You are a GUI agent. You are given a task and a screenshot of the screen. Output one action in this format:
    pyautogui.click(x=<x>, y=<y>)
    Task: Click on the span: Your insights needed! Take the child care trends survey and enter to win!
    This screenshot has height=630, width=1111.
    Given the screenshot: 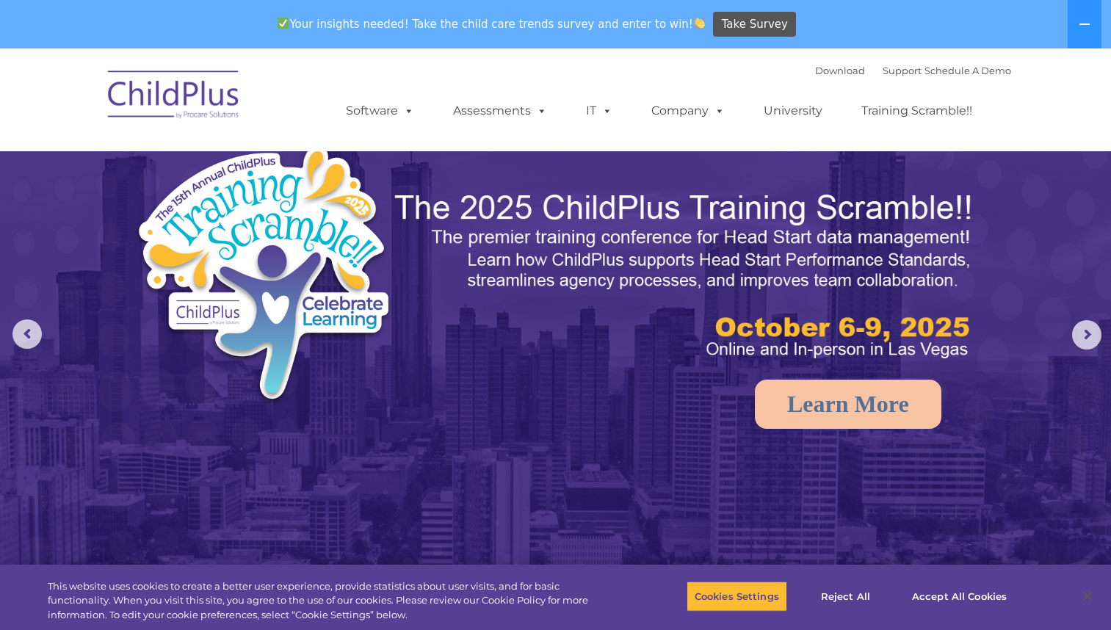 What is the action you would take?
    pyautogui.click(x=491, y=23)
    